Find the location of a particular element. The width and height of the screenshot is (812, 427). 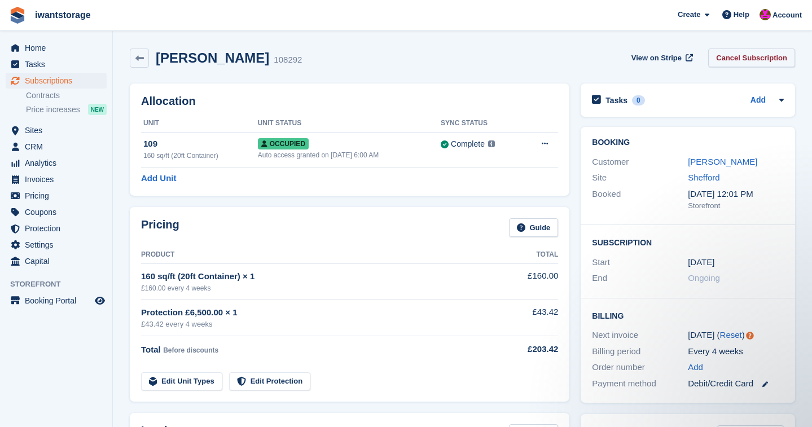

a: Shefford is located at coordinates (703, 177).